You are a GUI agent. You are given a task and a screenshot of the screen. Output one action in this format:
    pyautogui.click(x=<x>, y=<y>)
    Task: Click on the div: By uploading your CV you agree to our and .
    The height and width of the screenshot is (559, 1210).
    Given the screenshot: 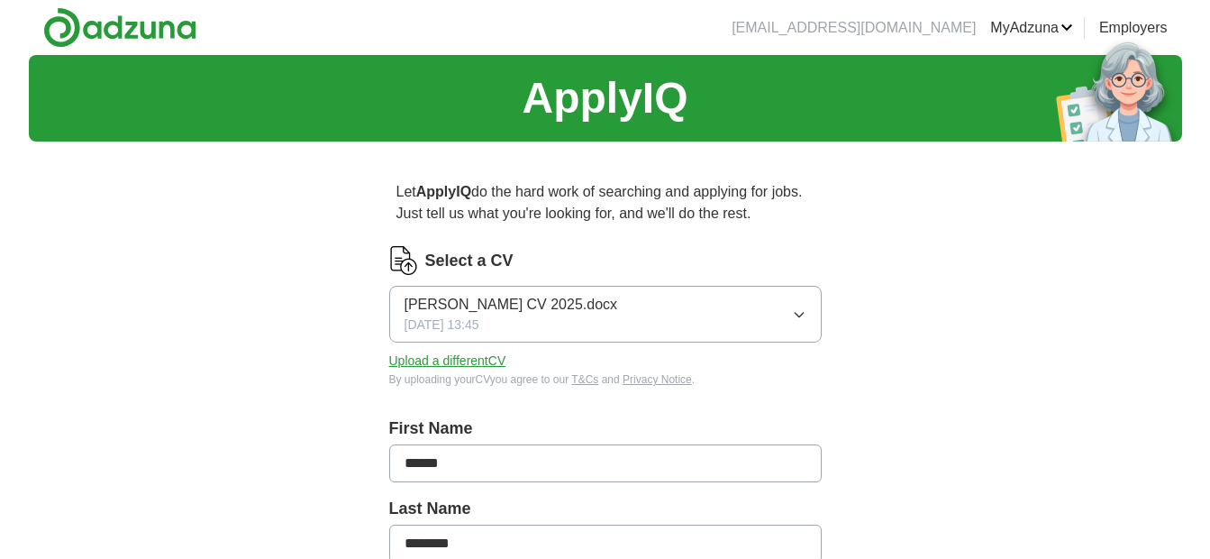 What is the action you would take?
    pyautogui.click(x=605, y=379)
    